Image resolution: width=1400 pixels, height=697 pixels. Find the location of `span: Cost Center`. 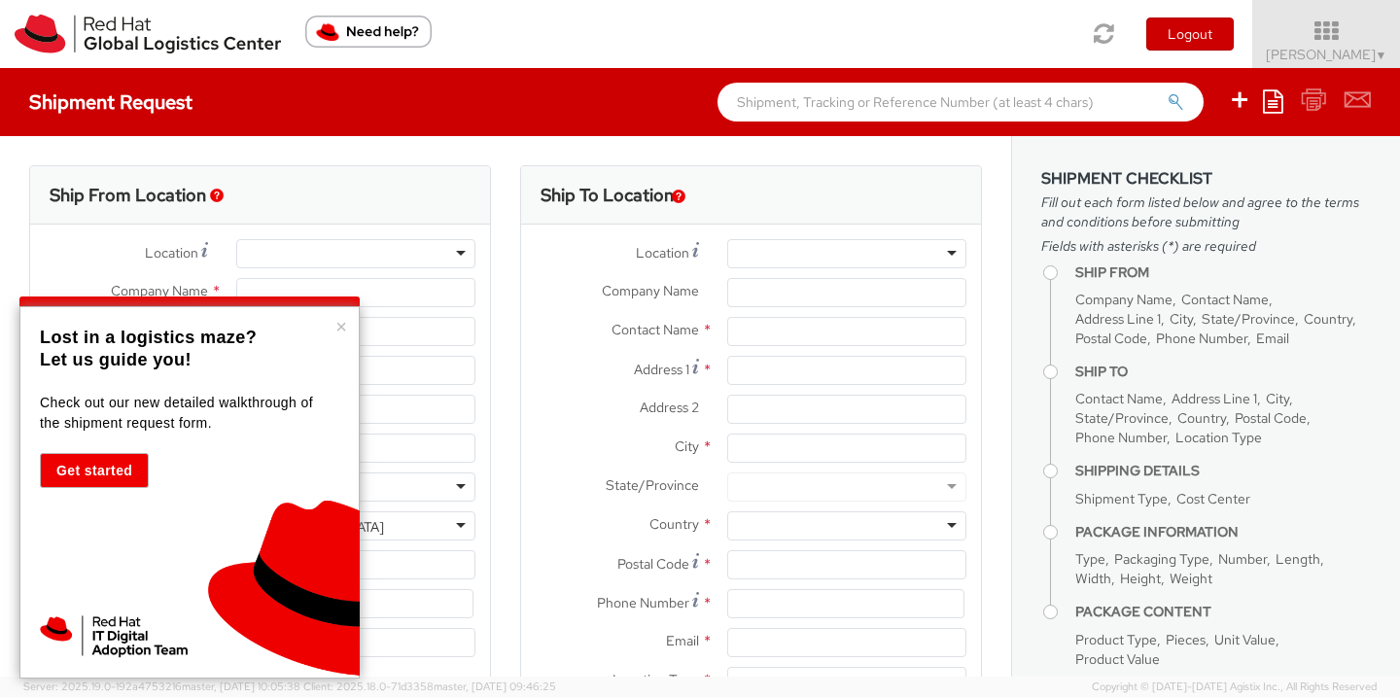

span: Cost Center is located at coordinates (1213, 499).